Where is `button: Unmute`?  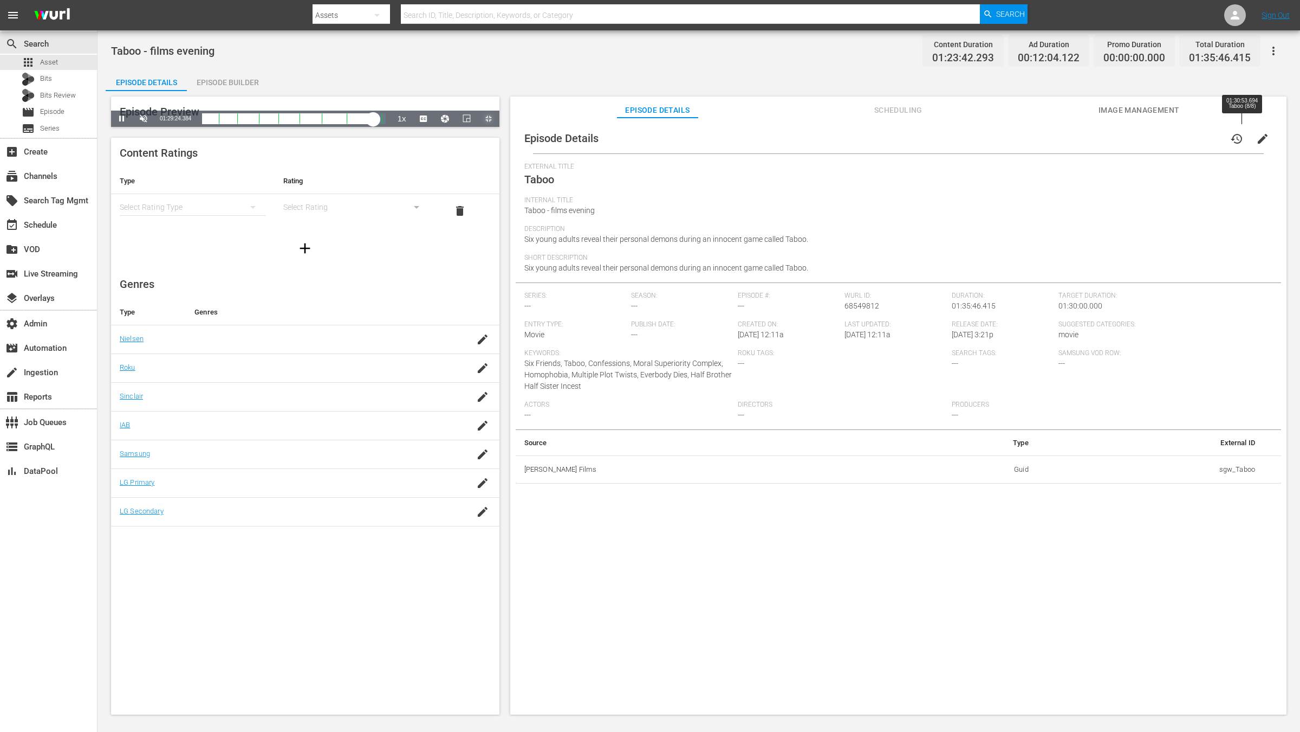
button: Unmute is located at coordinates (144, 119).